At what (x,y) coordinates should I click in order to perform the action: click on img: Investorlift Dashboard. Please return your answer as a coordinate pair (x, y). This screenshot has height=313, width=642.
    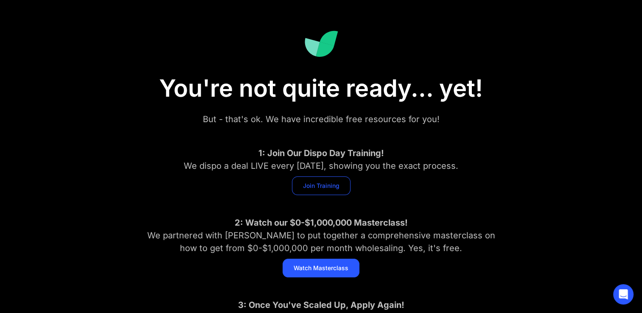
    Looking at the image, I should click on (321, 44).